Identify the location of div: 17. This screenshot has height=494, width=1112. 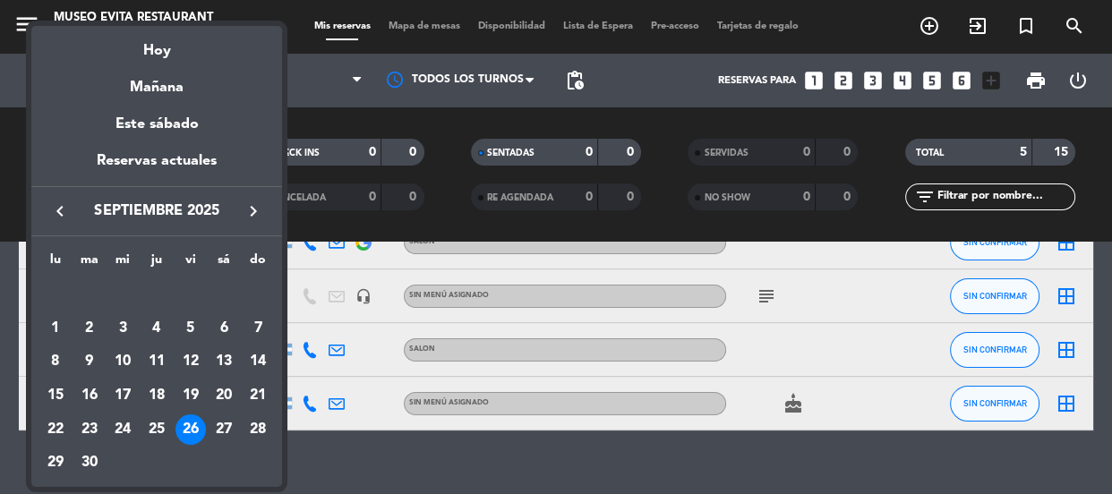
(123, 396).